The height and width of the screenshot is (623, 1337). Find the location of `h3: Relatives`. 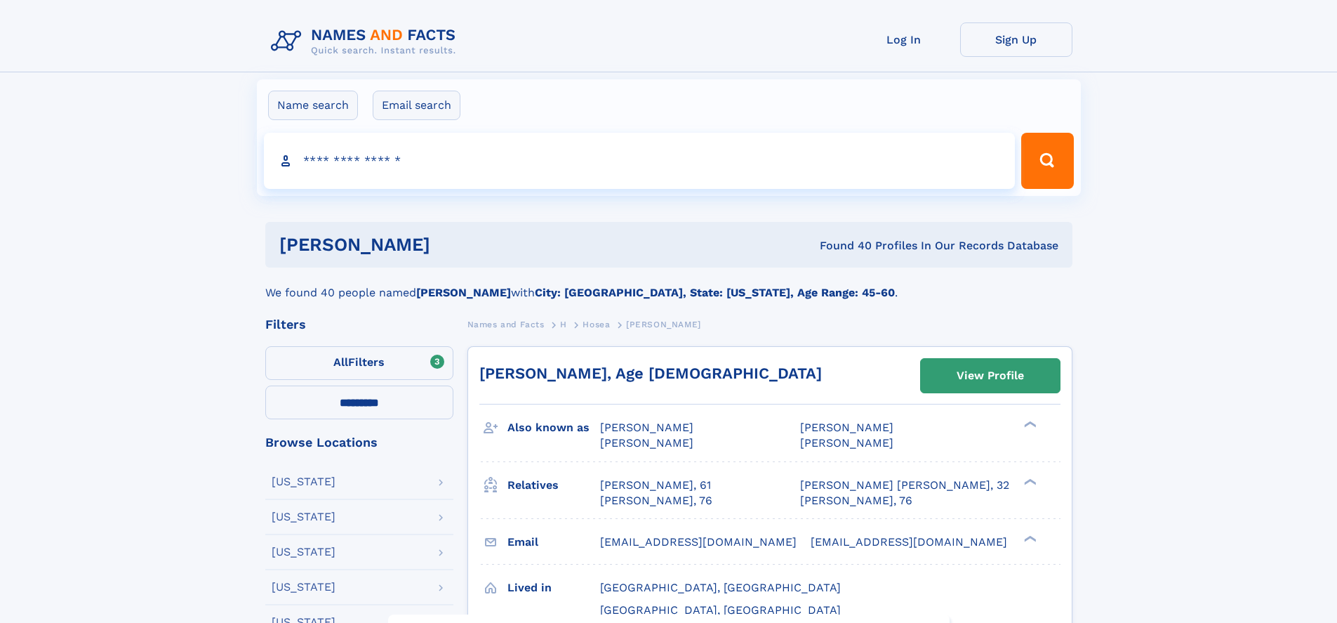

h3: Relatives is located at coordinates (554, 485).